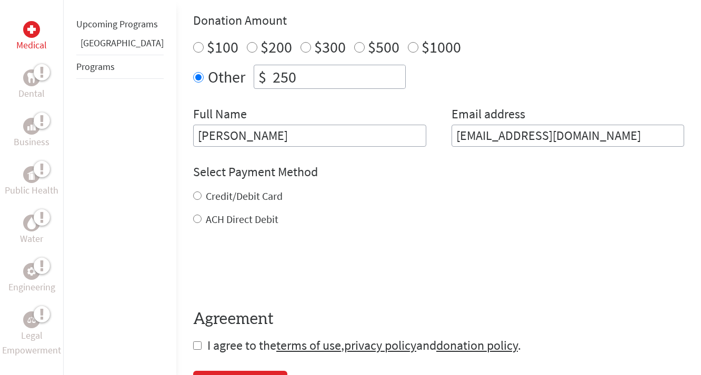  What do you see at coordinates (32, 126) in the screenshot?
I see `div: Business` at bounding box center [32, 126].